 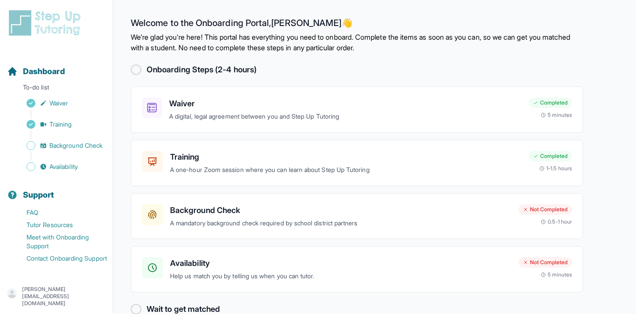 What do you see at coordinates (346, 157) in the screenshot?
I see `h3: Training` at bounding box center [346, 157].